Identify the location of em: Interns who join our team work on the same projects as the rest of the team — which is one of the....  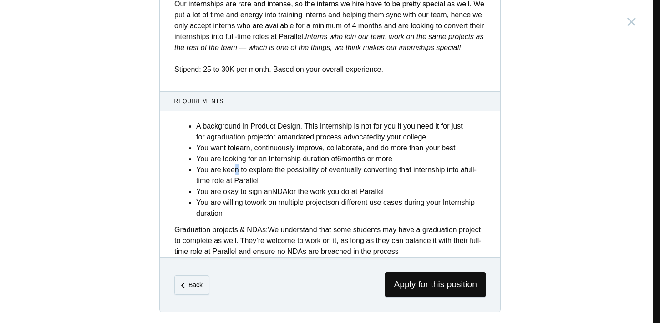
(328, 42).